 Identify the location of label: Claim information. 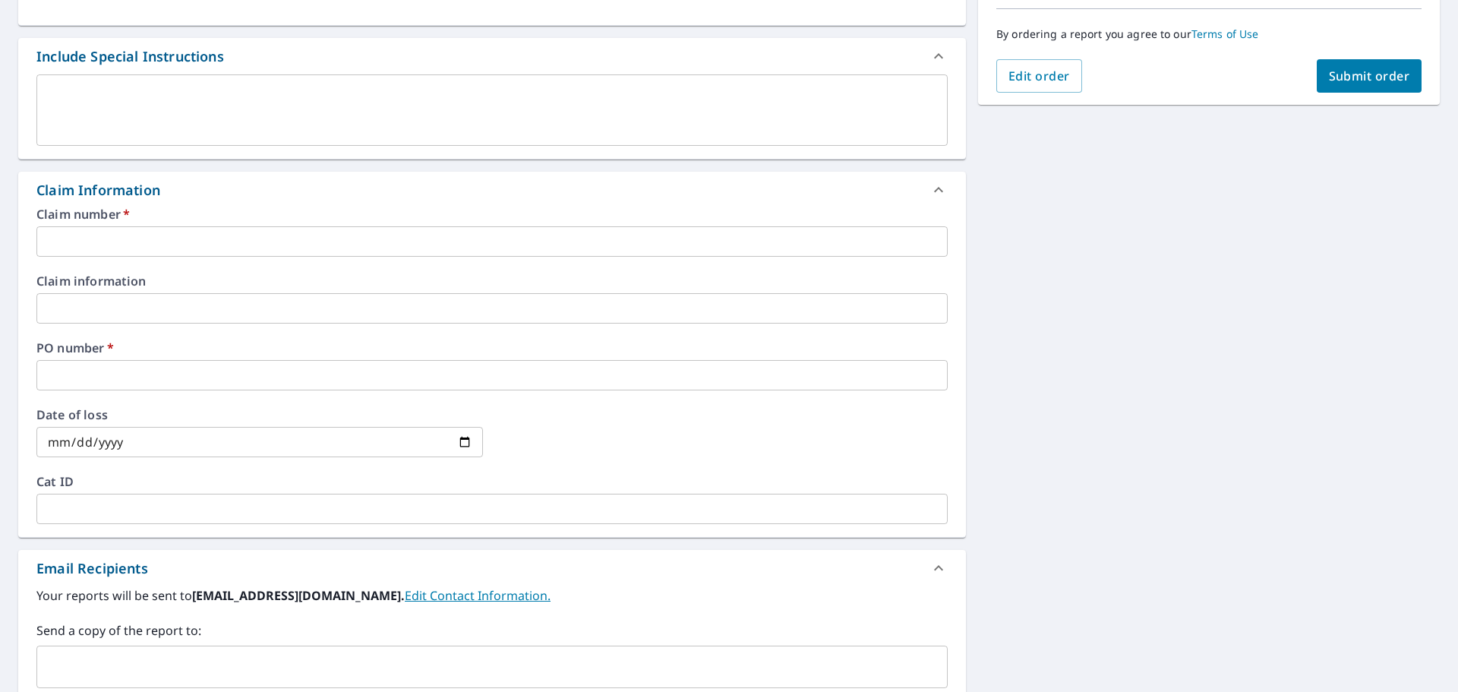
(492, 281).